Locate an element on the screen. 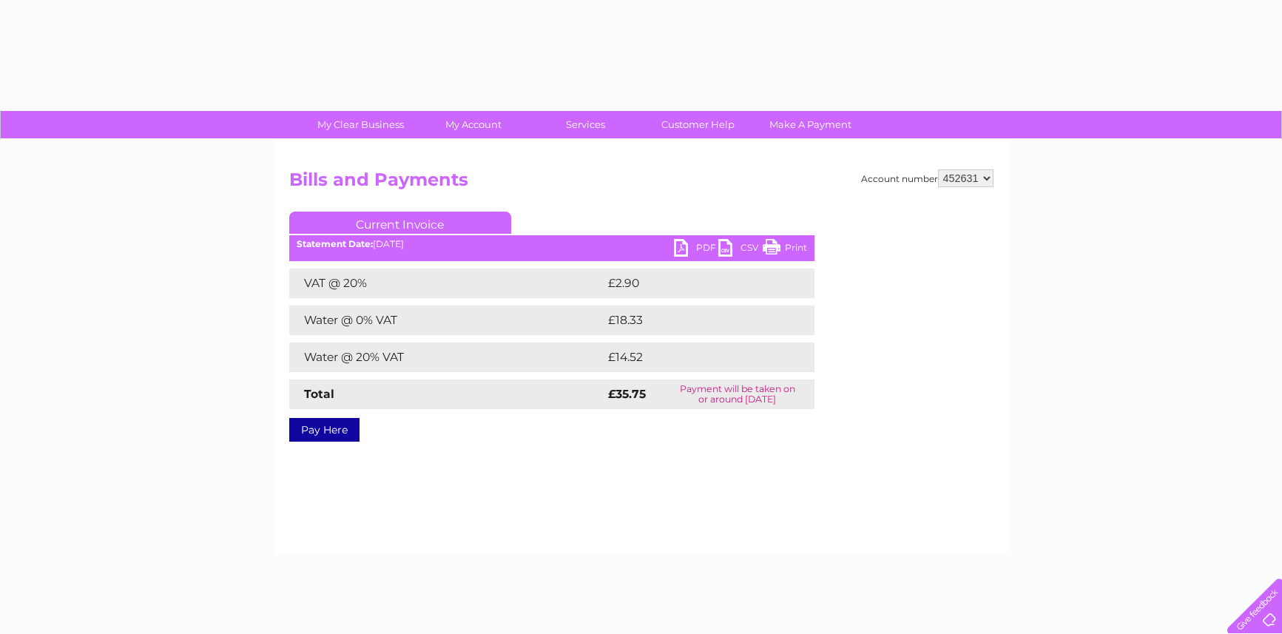 The height and width of the screenshot is (634, 1282). div: Account number is located at coordinates (927, 178).